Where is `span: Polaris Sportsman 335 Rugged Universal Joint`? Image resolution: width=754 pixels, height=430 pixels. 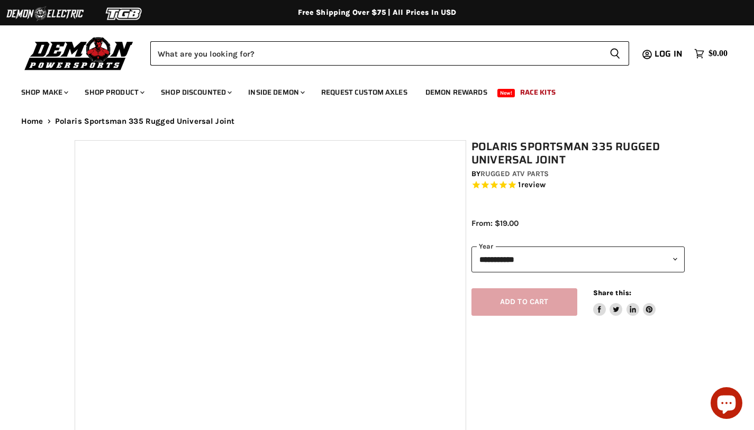 span: Polaris Sportsman 335 Rugged Universal Joint is located at coordinates (145, 121).